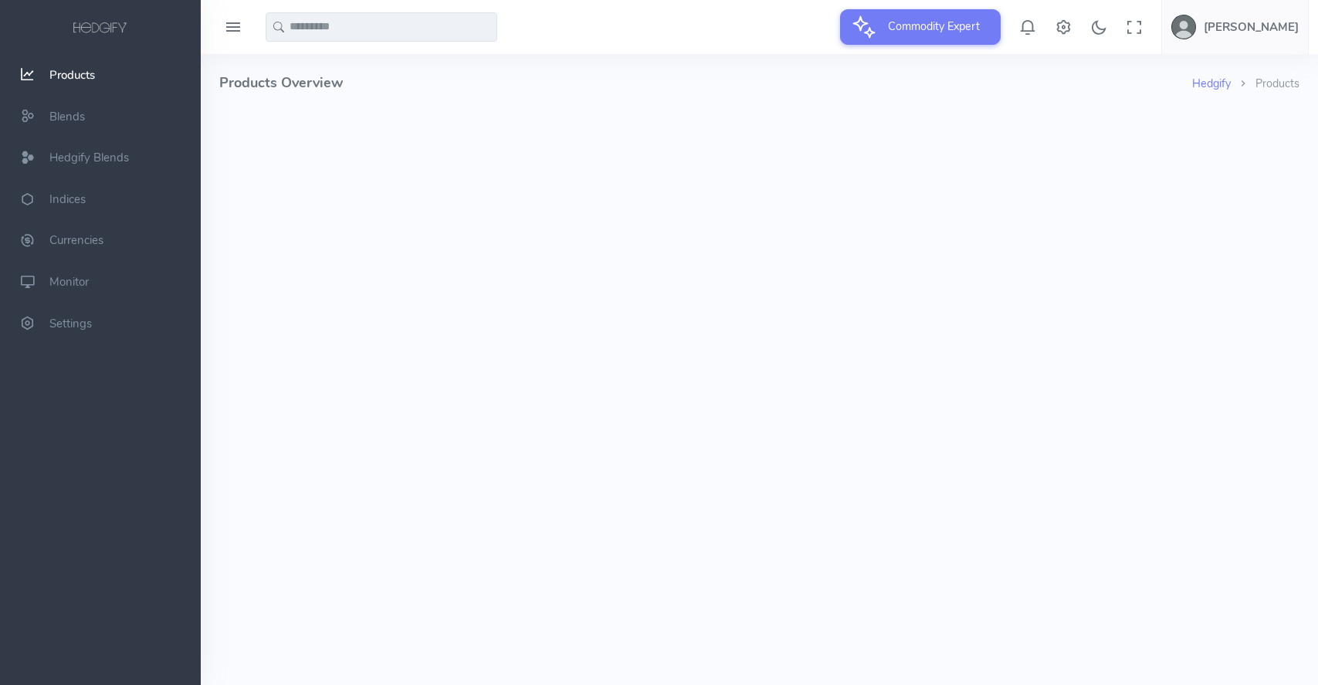 This screenshot has width=1318, height=685. I want to click on span: Indices, so click(67, 199).